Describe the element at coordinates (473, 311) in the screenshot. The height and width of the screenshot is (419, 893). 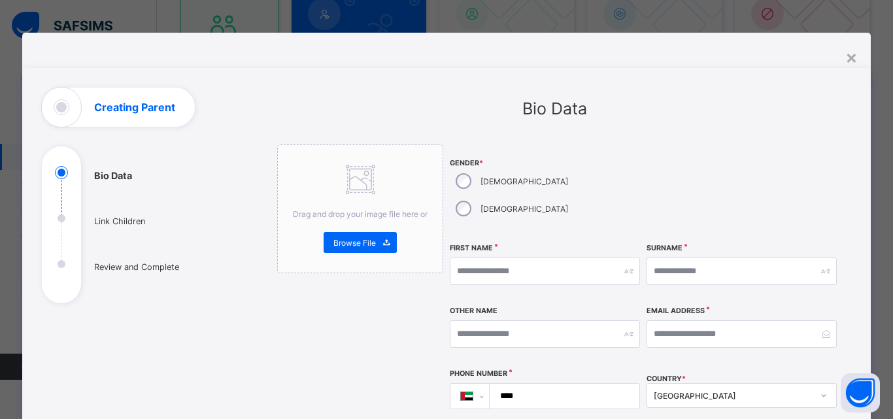
I see `label: Other Name` at that location.